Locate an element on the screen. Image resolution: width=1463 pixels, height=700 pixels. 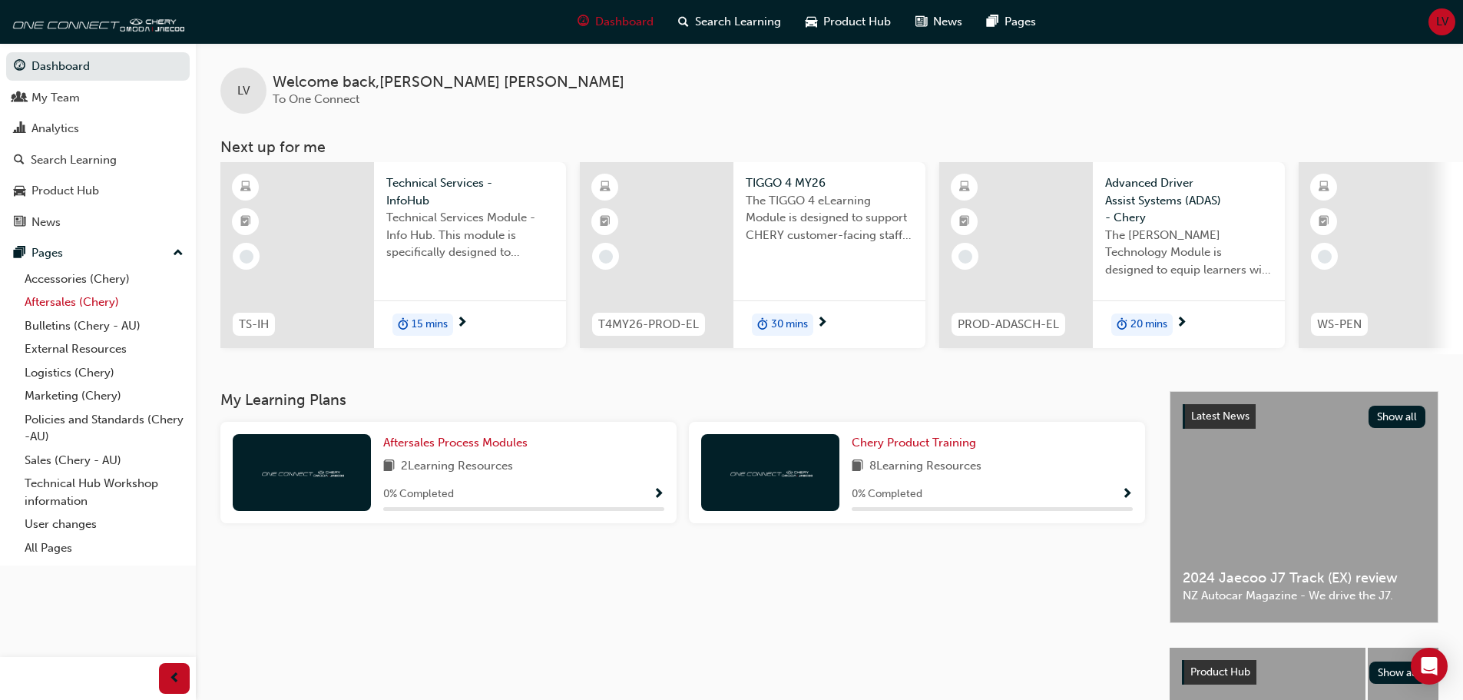
span: Dashboard is located at coordinates (625, 22).